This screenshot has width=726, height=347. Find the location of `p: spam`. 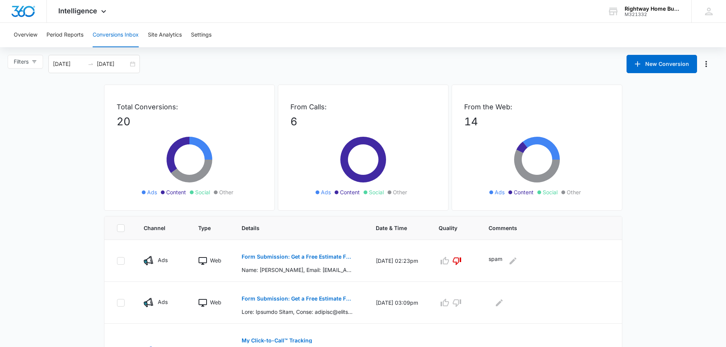

p: spam is located at coordinates (496, 261).